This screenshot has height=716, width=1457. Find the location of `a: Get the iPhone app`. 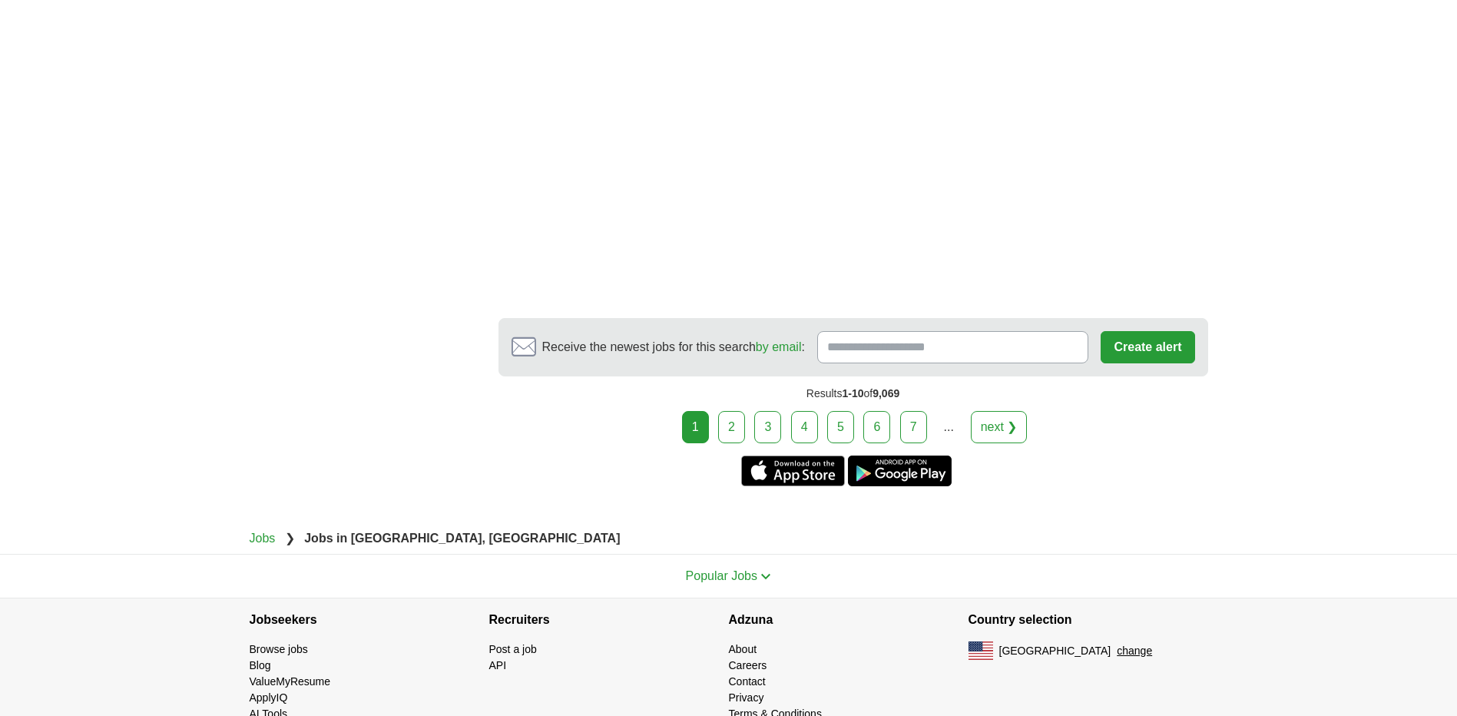

a: Get the iPhone app is located at coordinates (793, 471).